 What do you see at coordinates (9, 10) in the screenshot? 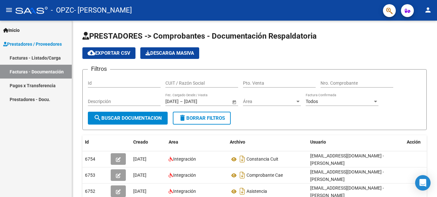
I see `mat-icon: menu` at bounding box center [9, 10].